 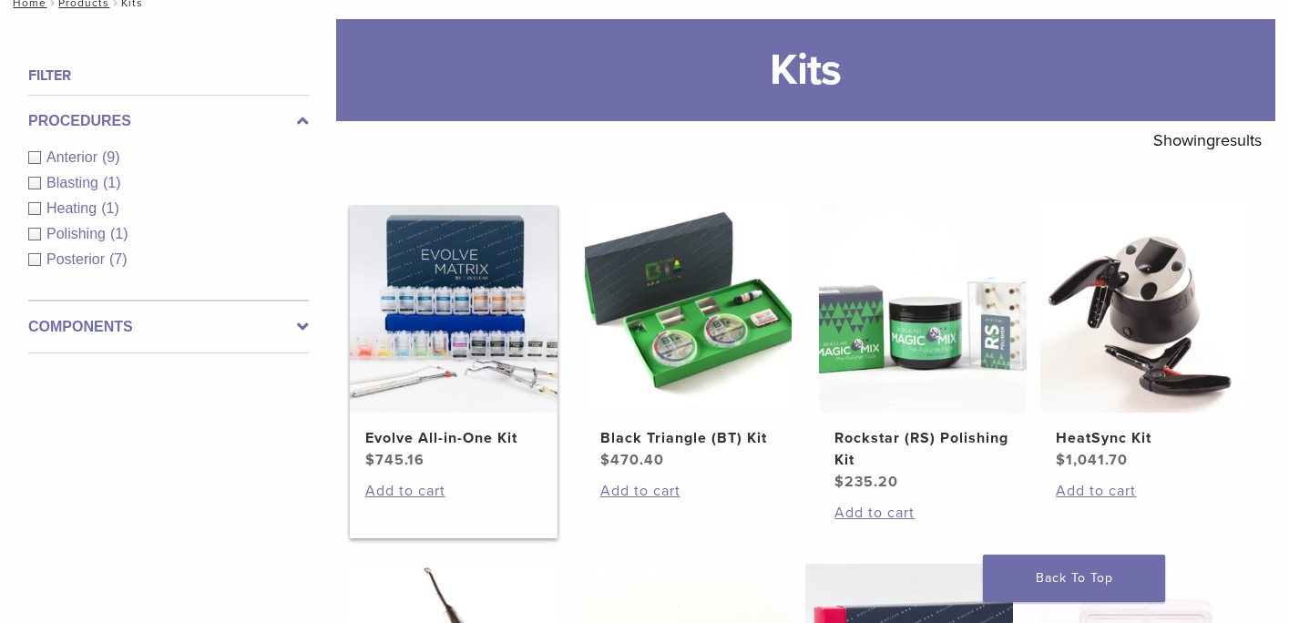 What do you see at coordinates (1144, 438) in the screenshot?
I see `h2: HeatSync Kit` at bounding box center [1144, 438].